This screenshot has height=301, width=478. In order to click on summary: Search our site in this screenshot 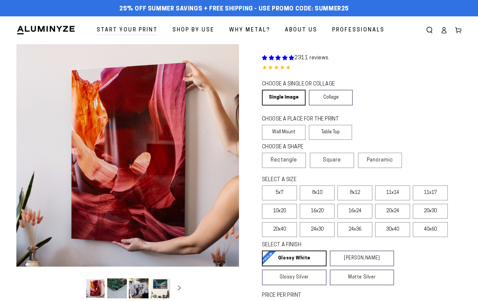, I will do `click(429, 30)`.